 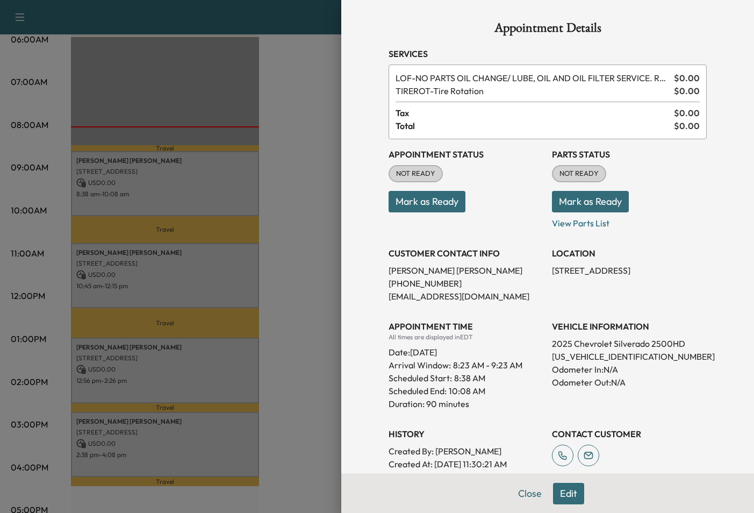 What do you see at coordinates (569, 494) in the screenshot?
I see `button: Edit` at bounding box center [569, 494].